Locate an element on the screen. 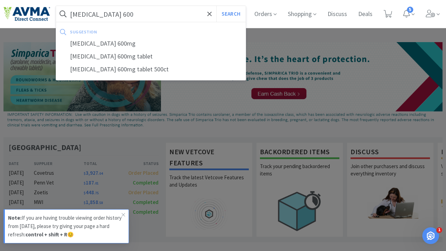  strong: Note: is located at coordinates (15, 218).